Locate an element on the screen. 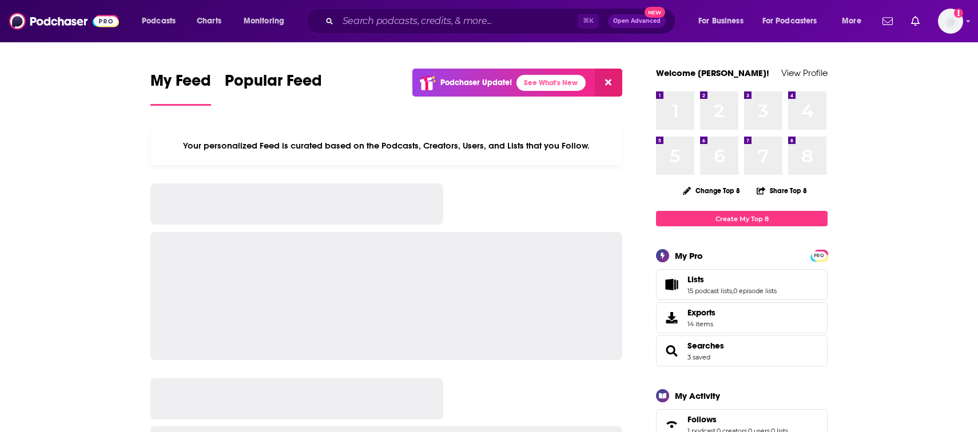 The height and width of the screenshot is (432, 978). a: 15 podcast lists is located at coordinates (710, 291).